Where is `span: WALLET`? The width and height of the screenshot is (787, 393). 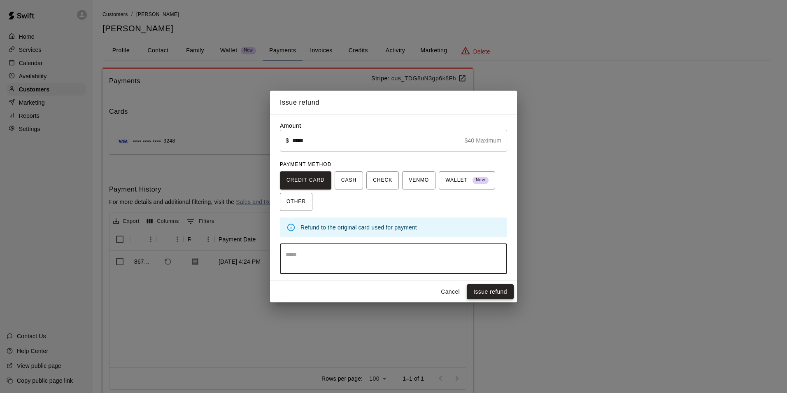
span: WALLET is located at coordinates (467, 180).